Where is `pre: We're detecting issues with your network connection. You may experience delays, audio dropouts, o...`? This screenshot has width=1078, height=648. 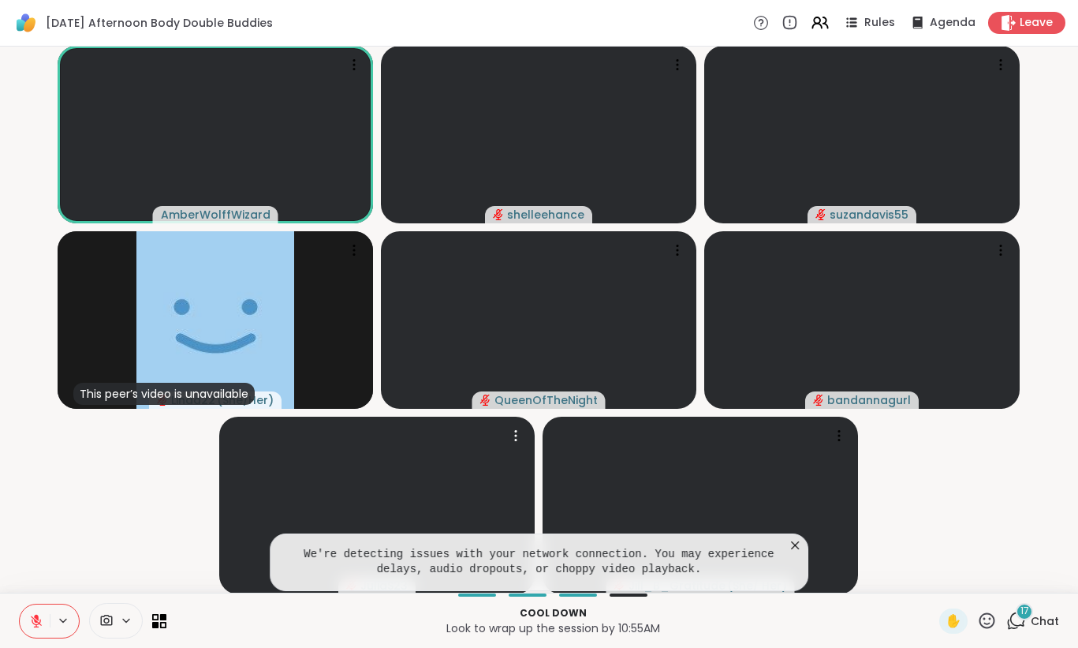
pre: We're detecting issues with your network connection. You may experience delays, audio dropouts, o... is located at coordinates (540, 562).